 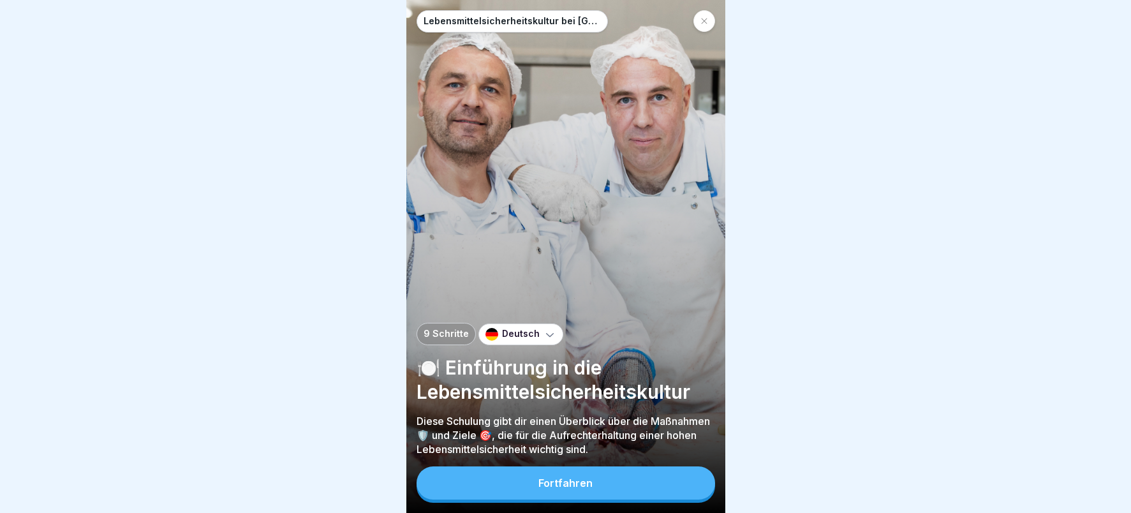 I want to click on p: Deutsch, so click(x=520, y=334).